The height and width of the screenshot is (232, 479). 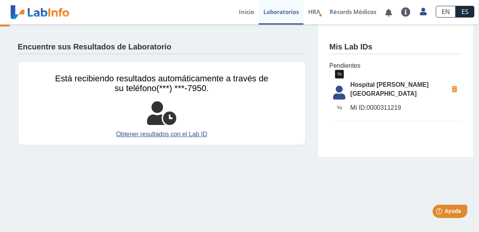 I want to click on div: Yo, so click(x=339, y=74).